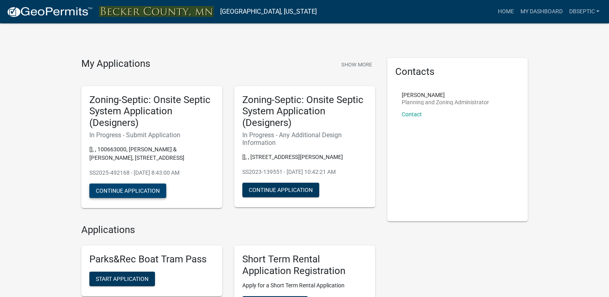 This screenshot has height=297, width=609. I want to click on button: Start Application, so click(122, 279).